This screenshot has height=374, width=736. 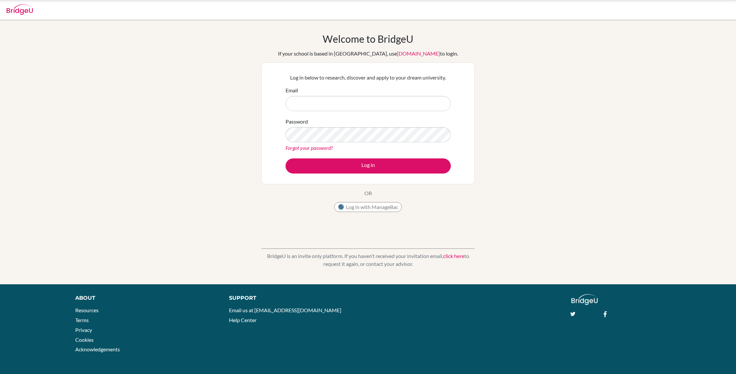 I want to click on button: Log in, so click(x=368, y=166).